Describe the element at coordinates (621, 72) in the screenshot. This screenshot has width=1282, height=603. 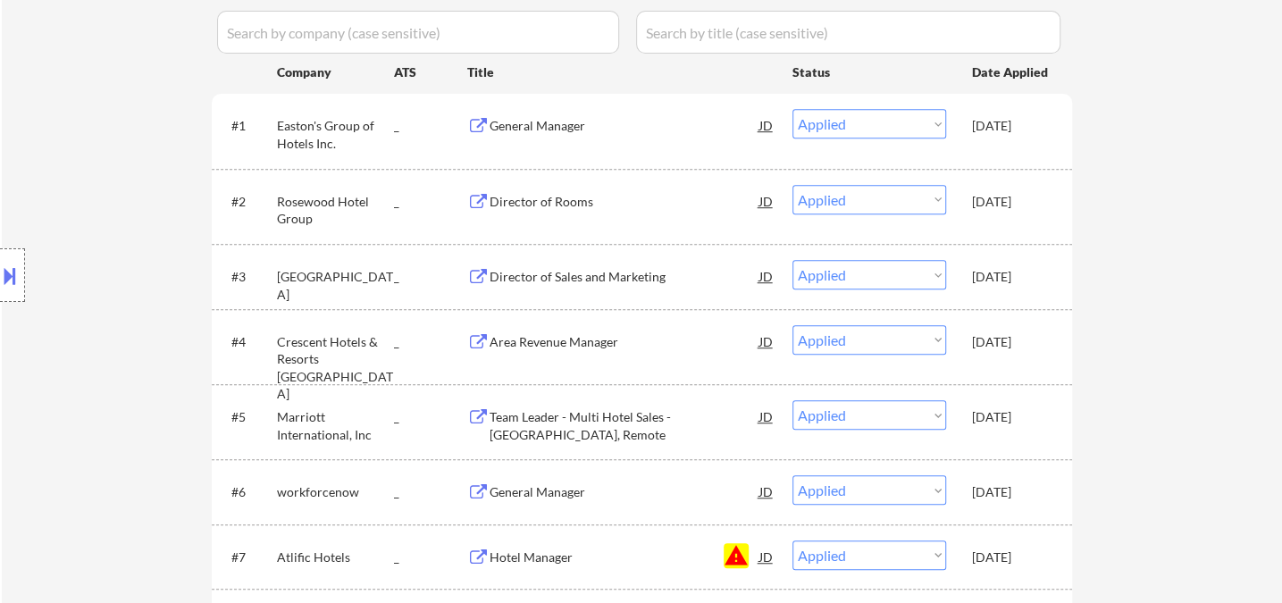
I see `div: Title` at that location.